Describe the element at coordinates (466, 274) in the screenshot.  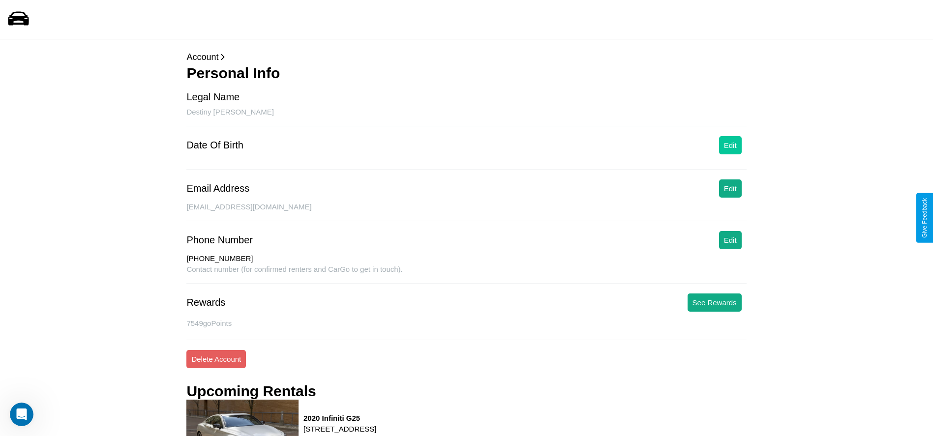
I see `div: Contact number (for confirmed renters and CarGo to get in touch).` at that location.